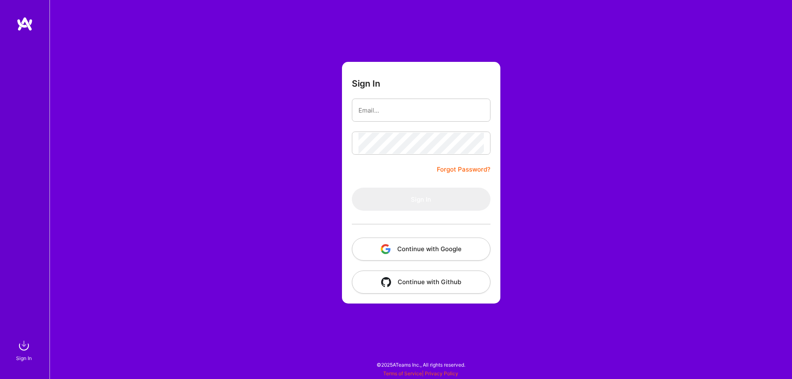  What do you see at coordinates (421, 110) in the screenshot?
I see `input: Email...` at bounding box center [421, 110].